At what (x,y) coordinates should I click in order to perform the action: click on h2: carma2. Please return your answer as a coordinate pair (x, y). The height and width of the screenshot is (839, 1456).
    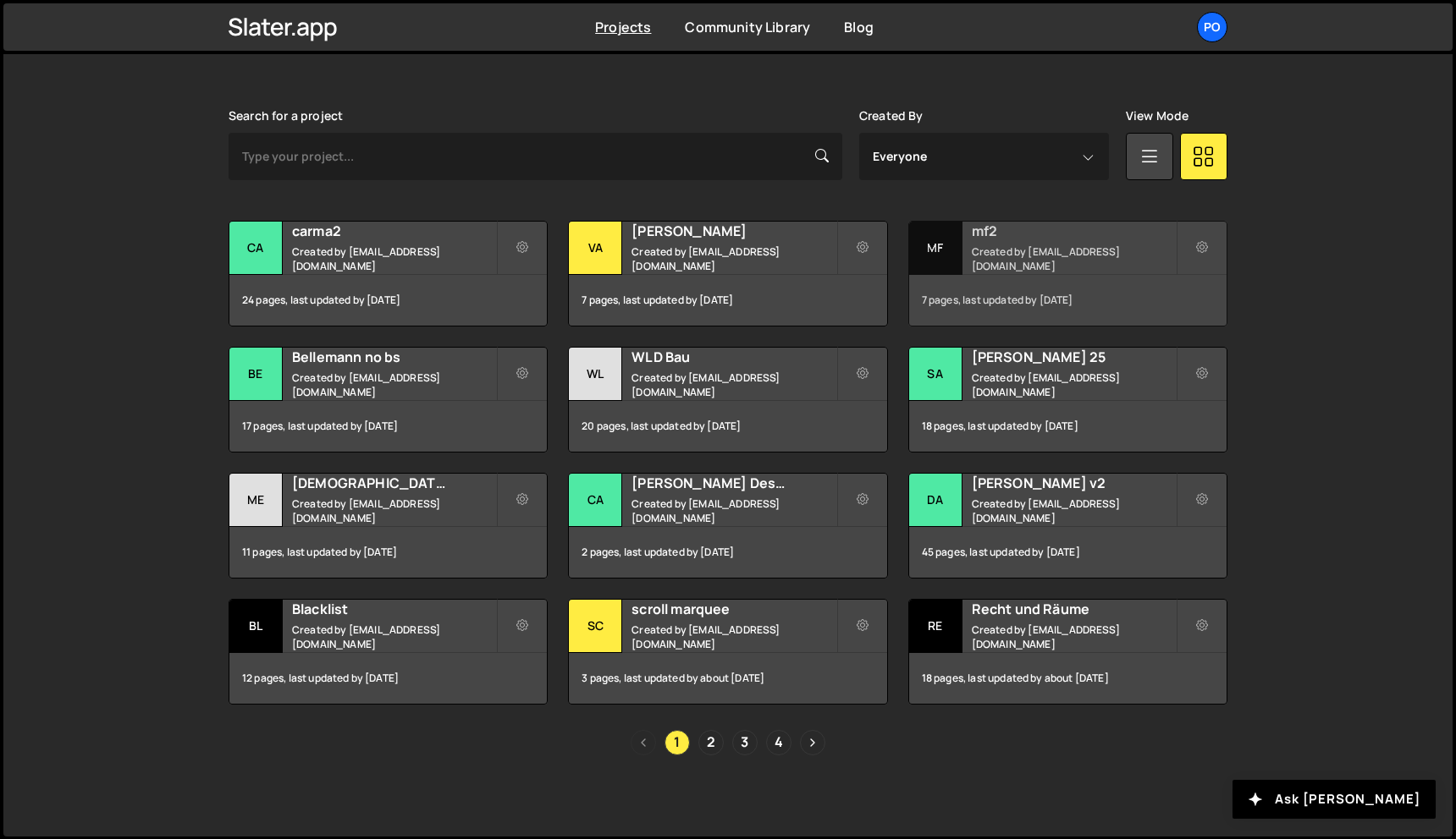
    Looking at the image, I should click on (393, 231).